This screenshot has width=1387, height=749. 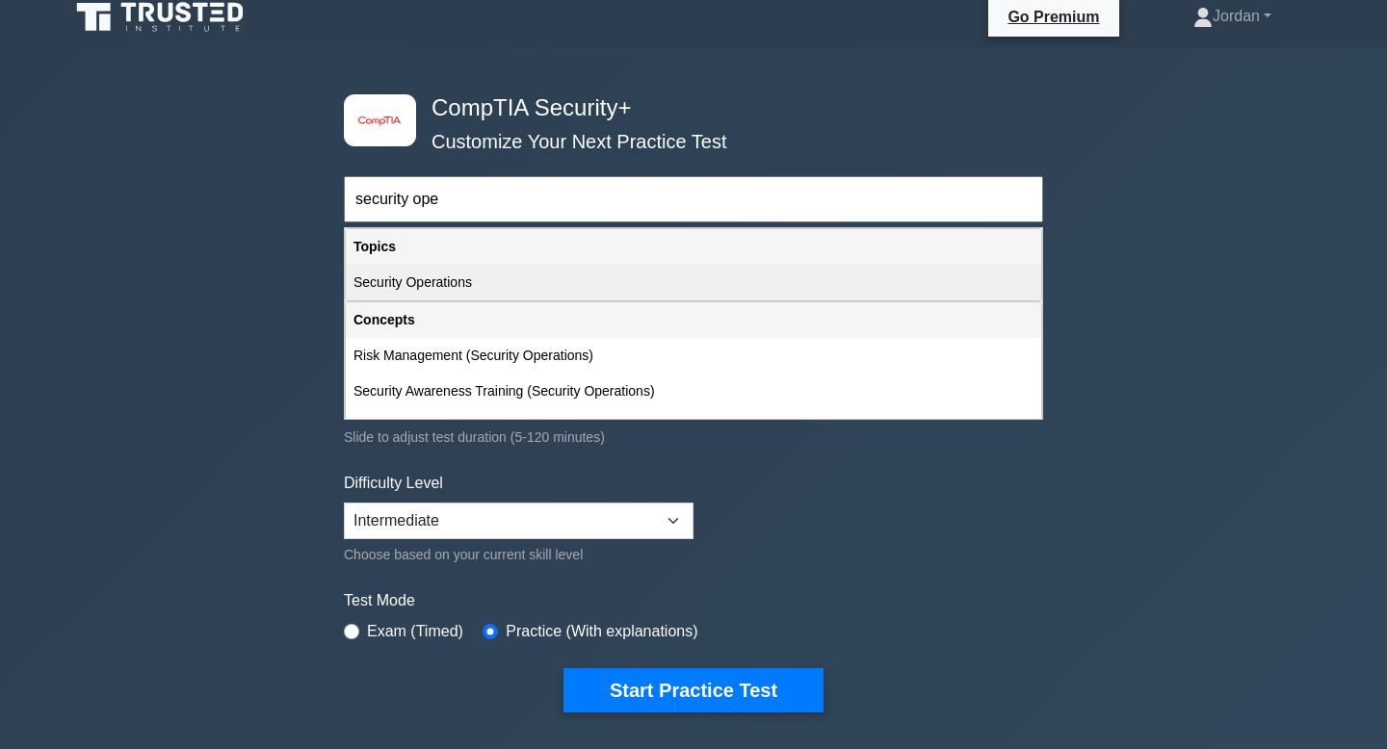 What do you see at coordinates (693, 690) in the screenshot?
I see `button: Start Practice Test` at bounding box center [693, 690].